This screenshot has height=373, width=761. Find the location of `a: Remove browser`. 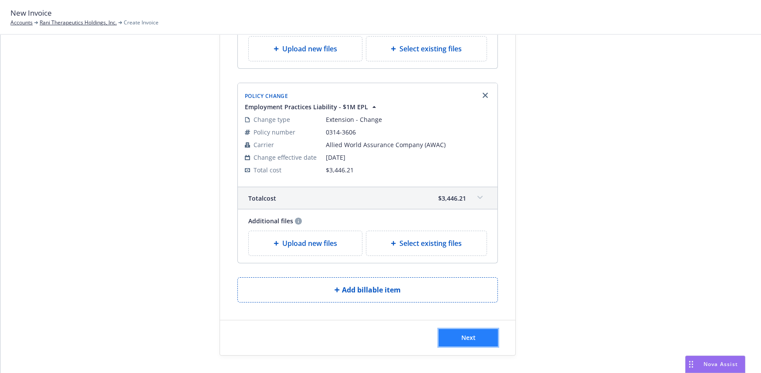

a: Remove browser is located at coordinates (485, 95).